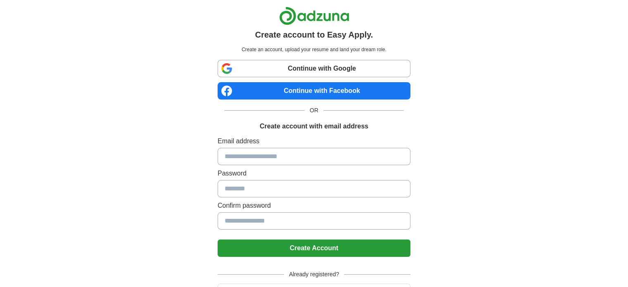 Image resolution: width=628 pixels, height=287 pixels. What do you see at coordinates (314, 206) in the screenshot?
I see `label: Confirm password` at bounding box center [314, 206].